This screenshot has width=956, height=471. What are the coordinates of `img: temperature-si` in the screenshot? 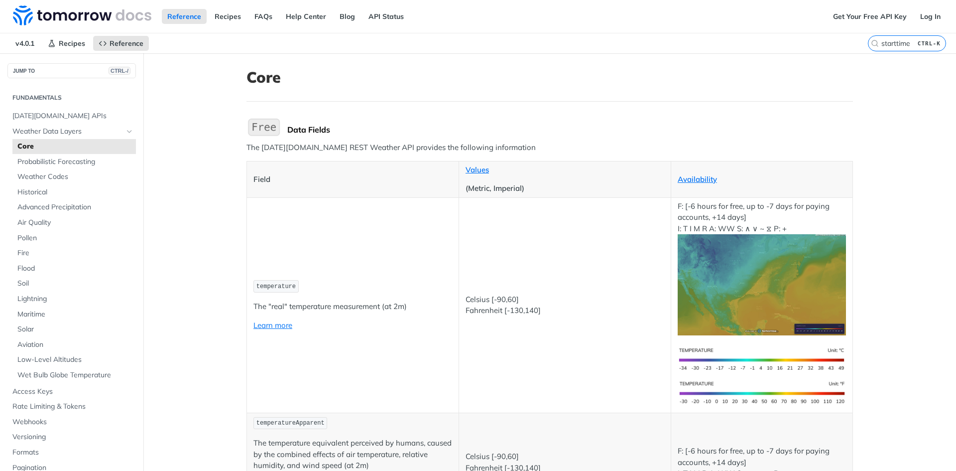 It's located at (762, 359).